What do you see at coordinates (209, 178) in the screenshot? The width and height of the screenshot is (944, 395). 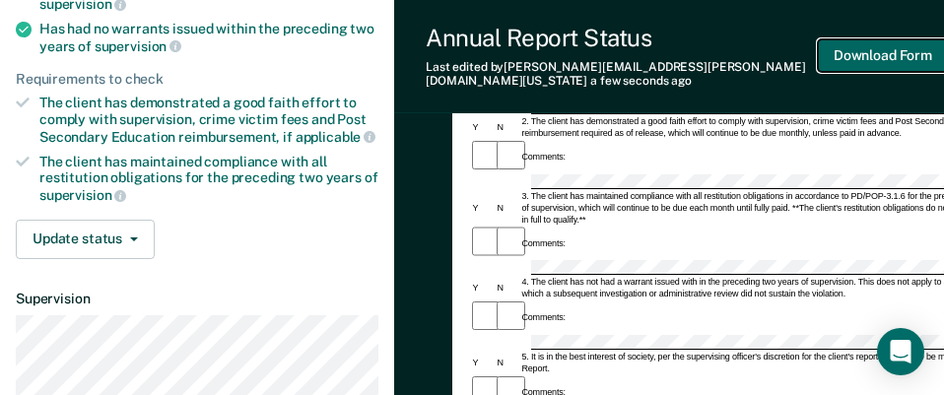 I see `div: The client has maintained compliance with all restitution obligations for the preceding two years of` at bounding box center [209, 178].